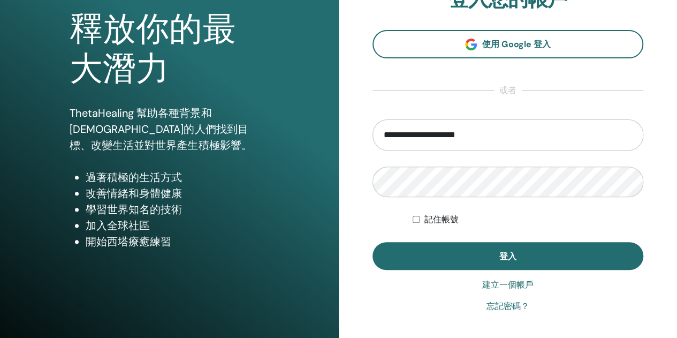  Describe the element at coordinates (508, 306) in the screenshot. I see `font: 忘記密碼？` at that location.